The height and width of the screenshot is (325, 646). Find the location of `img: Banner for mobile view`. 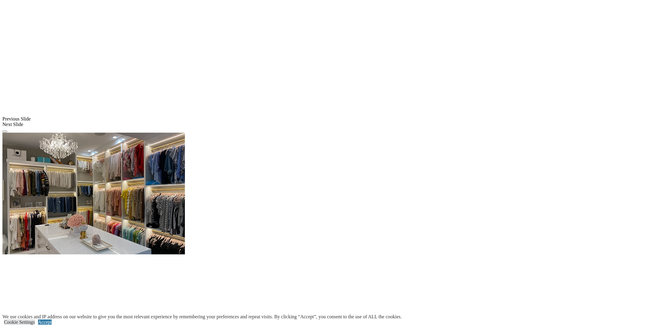

img: Banner for mobile view is located at coordinates (94, 193).